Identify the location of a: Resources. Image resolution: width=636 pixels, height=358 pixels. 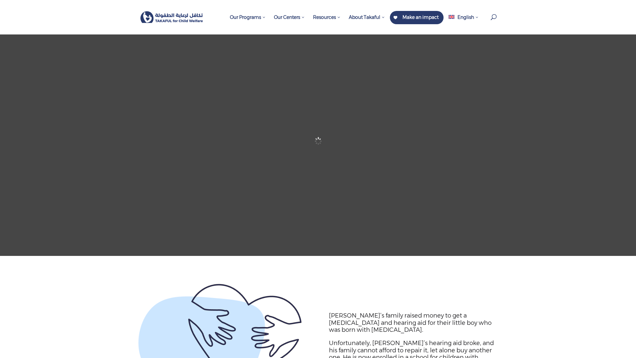
(327, 23).